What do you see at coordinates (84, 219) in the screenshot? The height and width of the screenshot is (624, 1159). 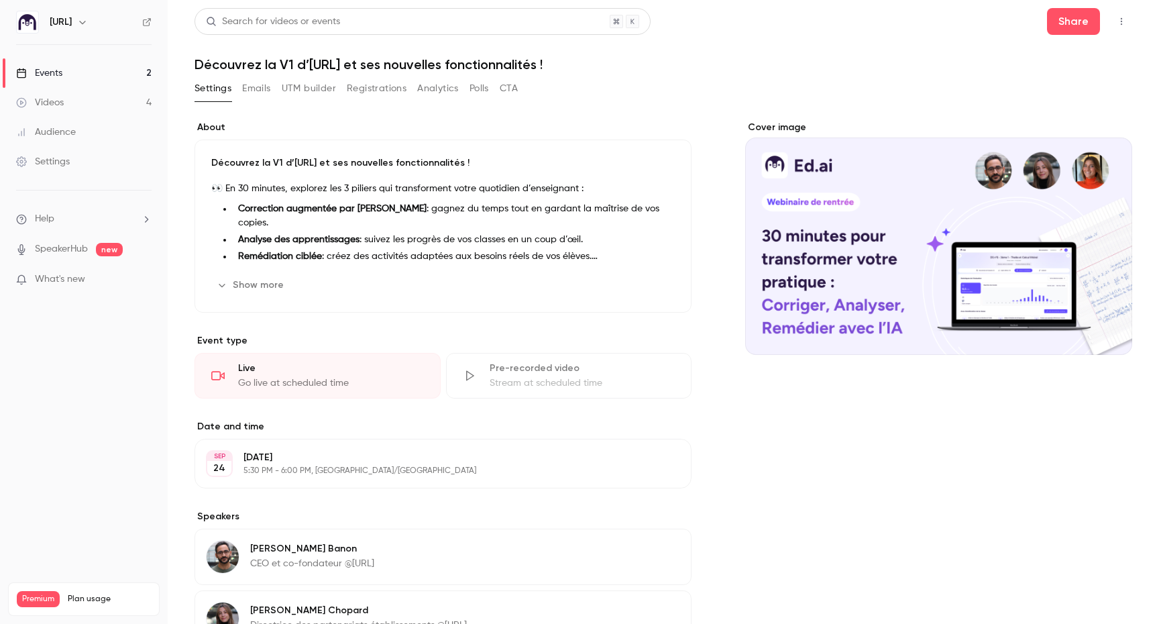 I see `li: help-dropdown-opener` at bounding box center [84, 219].